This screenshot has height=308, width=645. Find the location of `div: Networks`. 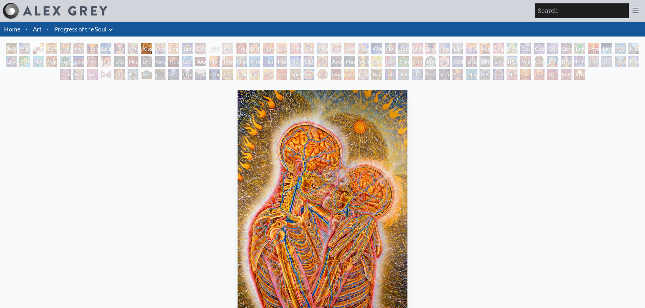

div: Networks is located at coordinates (295, 62).